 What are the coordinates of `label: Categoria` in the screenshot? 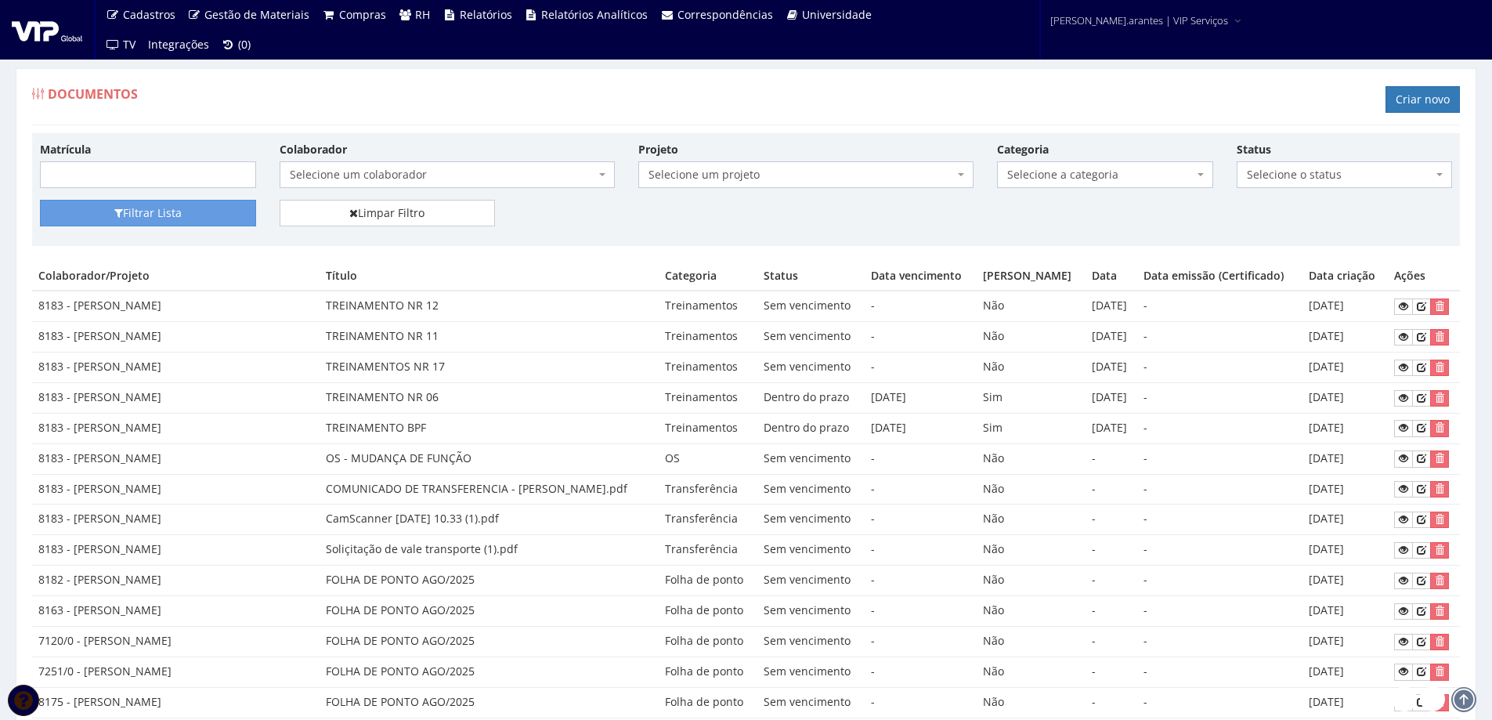 It's located at (1023, 150).